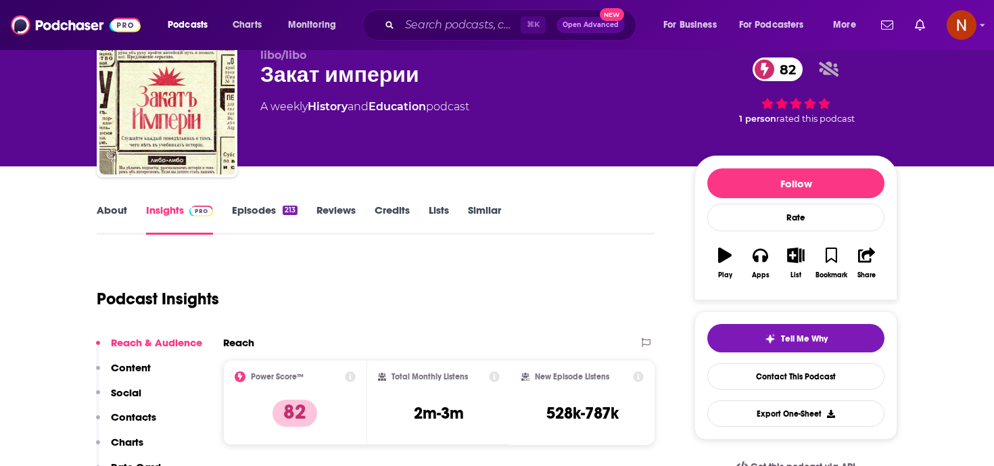 The image size is (994, 466). I want to click on a: Contact This Podcast, so click(796, 376).